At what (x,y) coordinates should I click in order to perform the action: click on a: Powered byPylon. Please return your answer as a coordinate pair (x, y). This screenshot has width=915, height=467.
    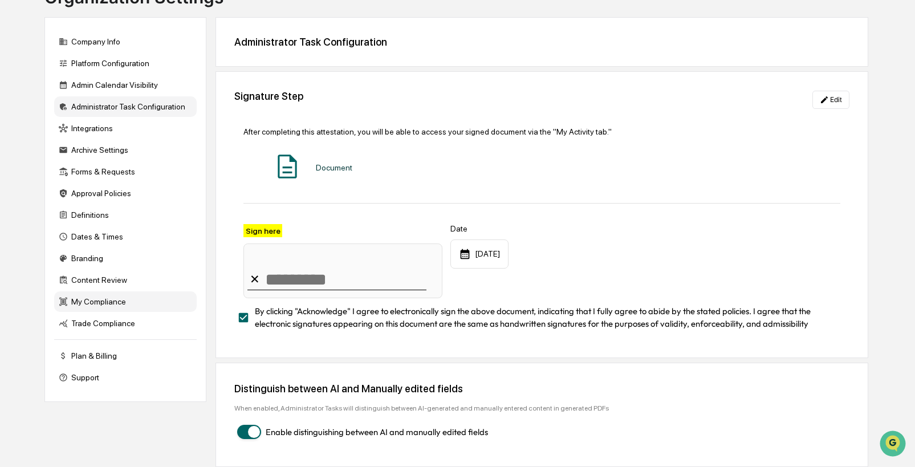
    Looking at the image, I should click on (109, 197).